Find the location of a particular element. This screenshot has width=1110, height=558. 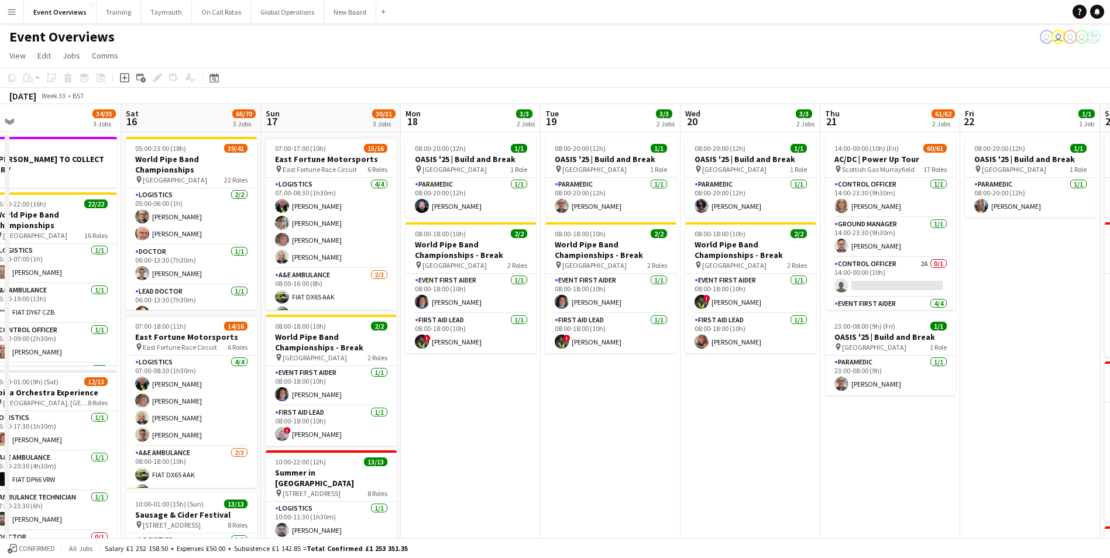

button: Confirmed is located at coordinates (31, 549).